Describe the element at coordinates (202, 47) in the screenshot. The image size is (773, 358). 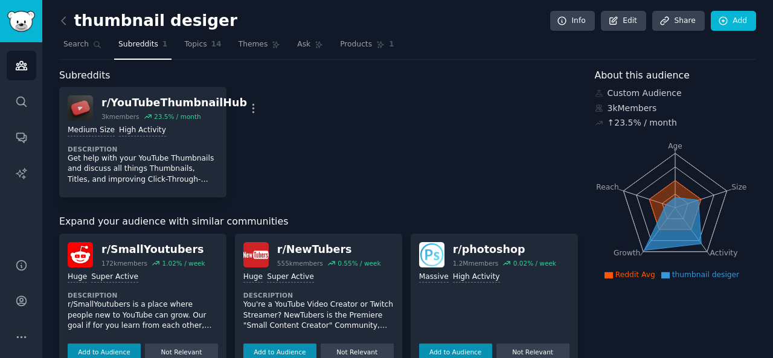
I see `a: Topics14` at that location.